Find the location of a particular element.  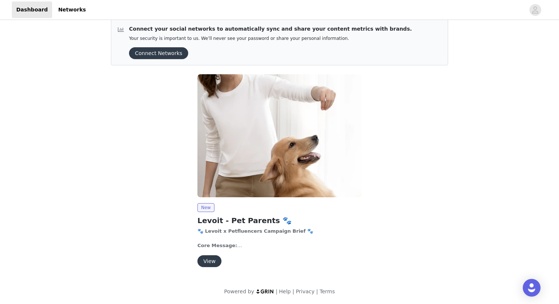

button: Connect Networks is located at coordinates (159, 53).